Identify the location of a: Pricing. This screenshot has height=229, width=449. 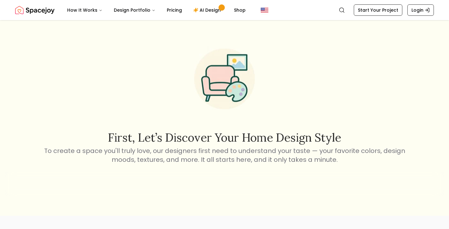
(174, 10).